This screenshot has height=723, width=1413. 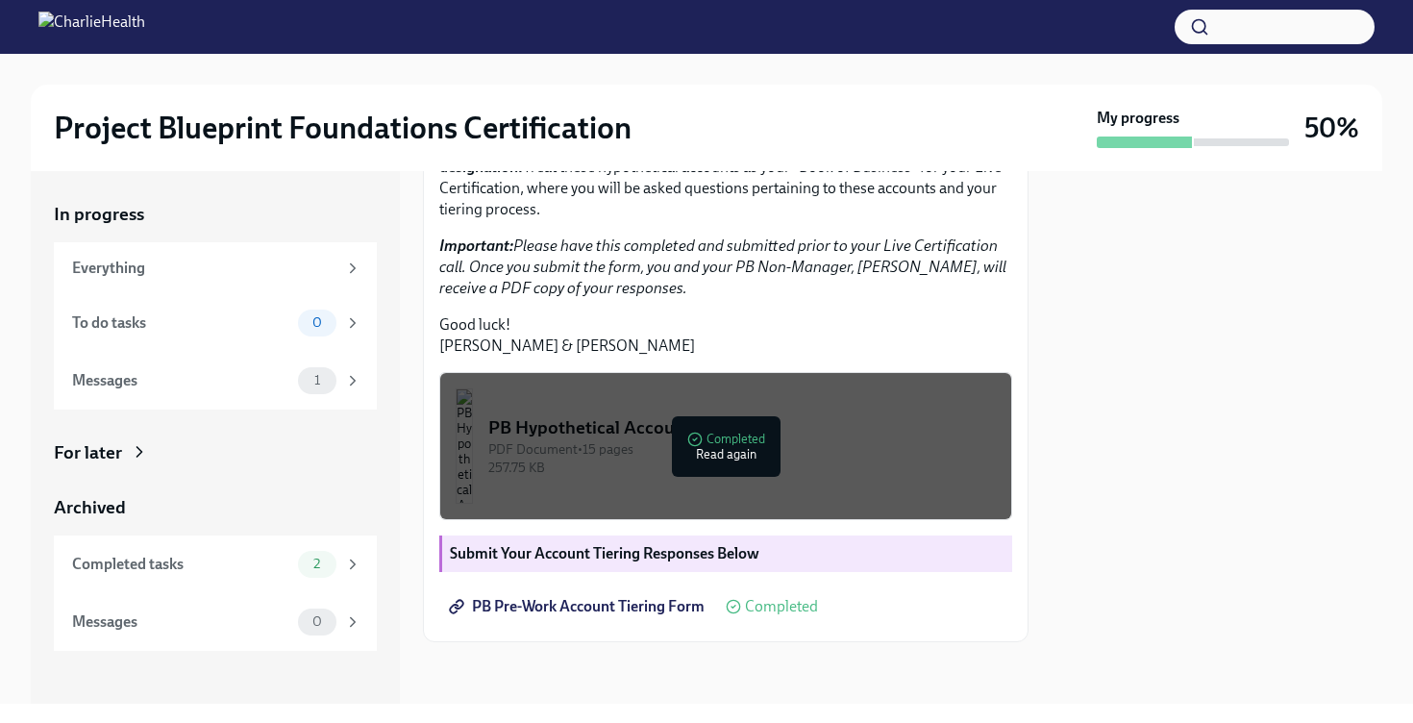 I want to click on div: PDF Document • 15 pages, so click(x=742, y=449).